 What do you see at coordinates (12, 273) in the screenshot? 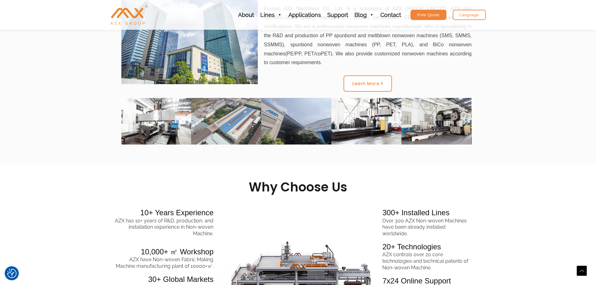
I see `img: Revisit consent button` at bounding box center [12, 273].